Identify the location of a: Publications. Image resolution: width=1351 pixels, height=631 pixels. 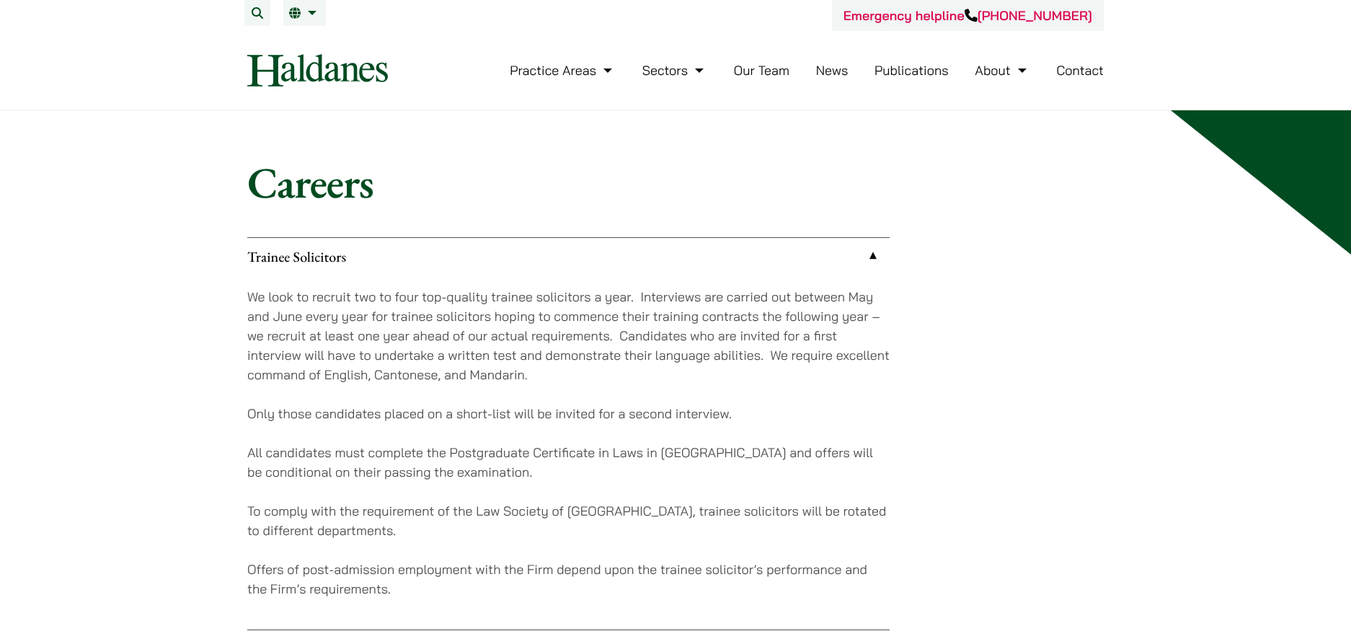
(911, 70).